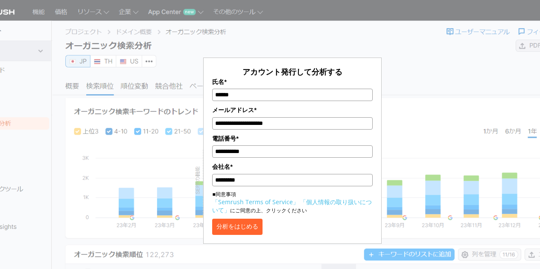  What do you see at coordinates (292, 203) in the screenshot?
I see `p: ■同意事項 にご同意の上、クリックください` at bounding box center [292, 203].